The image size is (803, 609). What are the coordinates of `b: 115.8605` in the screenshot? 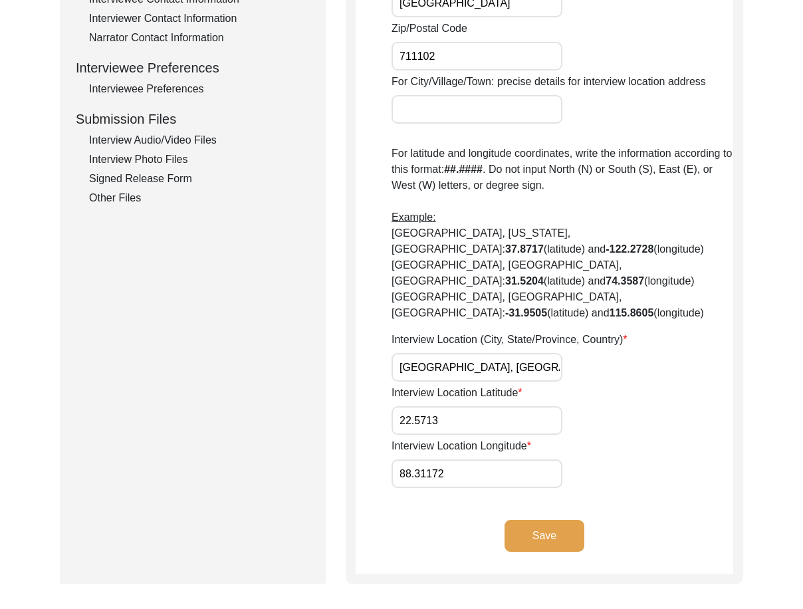 It's located at (631, 312).